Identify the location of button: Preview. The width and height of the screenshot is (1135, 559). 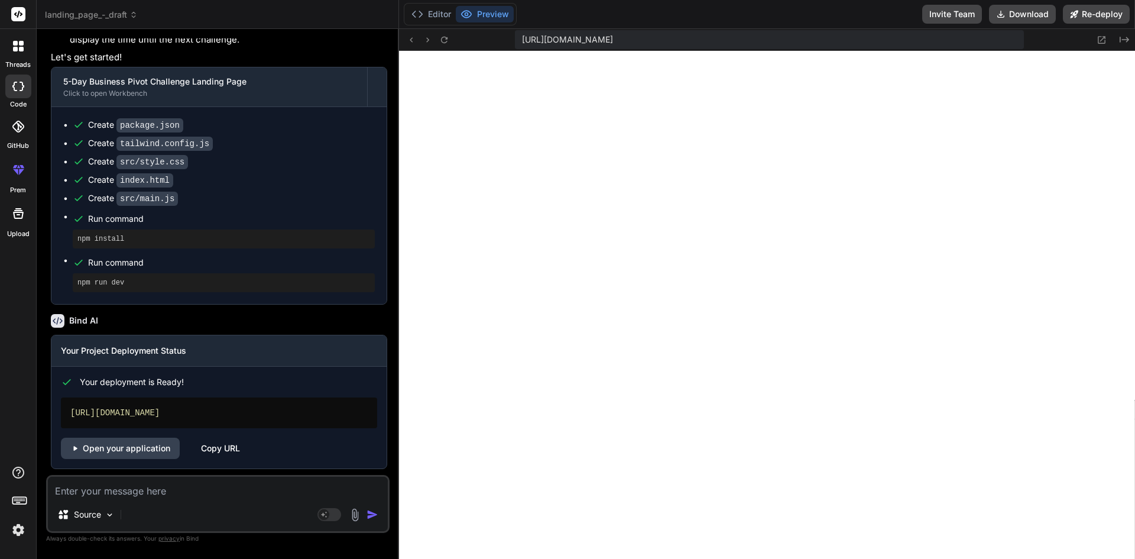
(485, 14).